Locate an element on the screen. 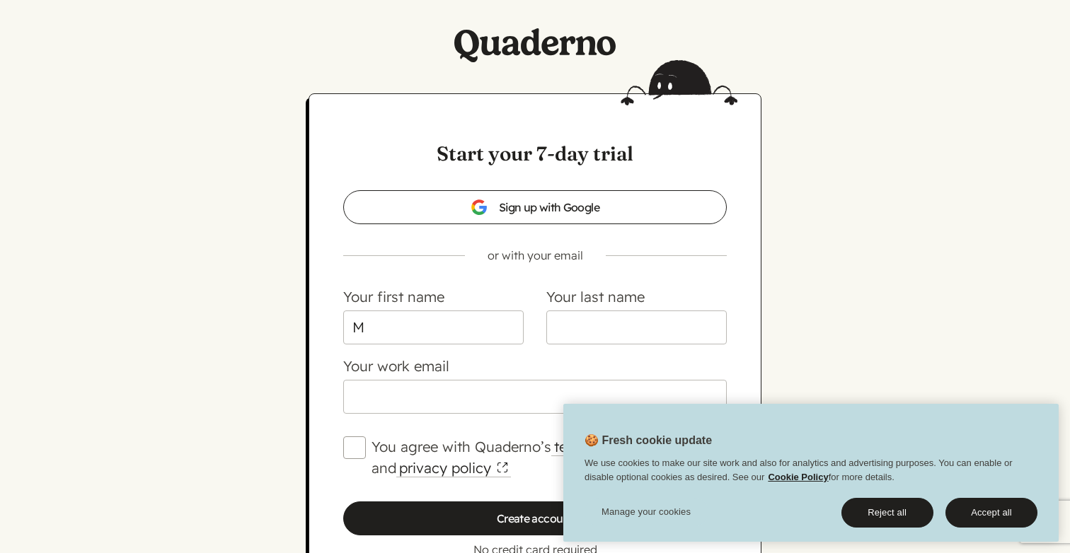  h2: 🍪 Fresh cookie update is located at coordinates (638, 444).